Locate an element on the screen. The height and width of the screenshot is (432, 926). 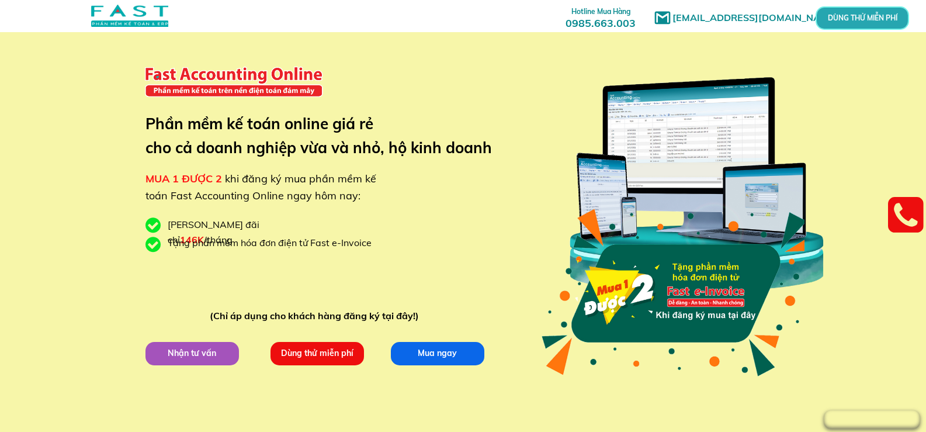
span: MUA 1 ĐƯỢC 2 is located at coordinates (183, 178).